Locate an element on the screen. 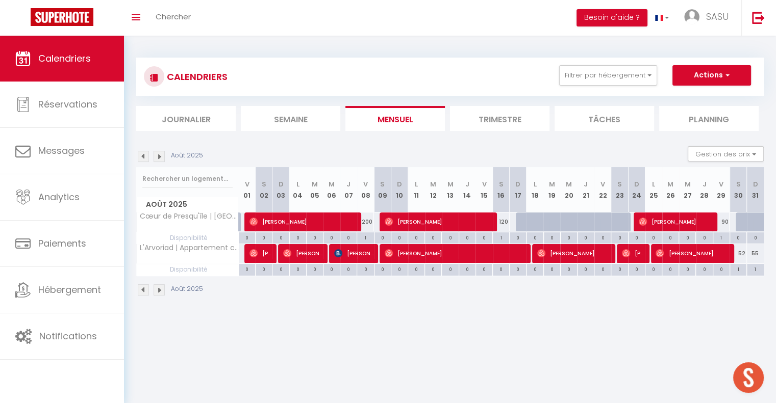 This screenshot has width=776, height=403. th: 25 is located at coordinates (653, 190).